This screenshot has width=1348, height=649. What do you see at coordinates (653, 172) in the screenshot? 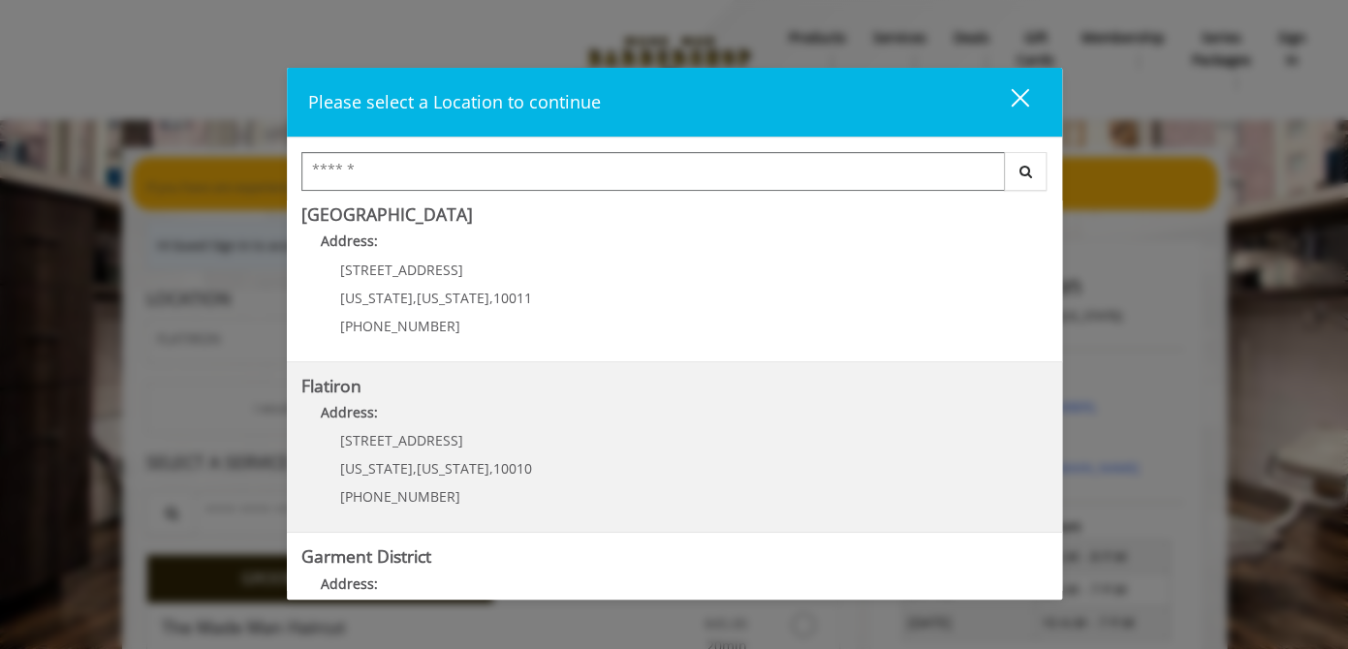
I see `input: Search Center` at bounding box center [653, 172].